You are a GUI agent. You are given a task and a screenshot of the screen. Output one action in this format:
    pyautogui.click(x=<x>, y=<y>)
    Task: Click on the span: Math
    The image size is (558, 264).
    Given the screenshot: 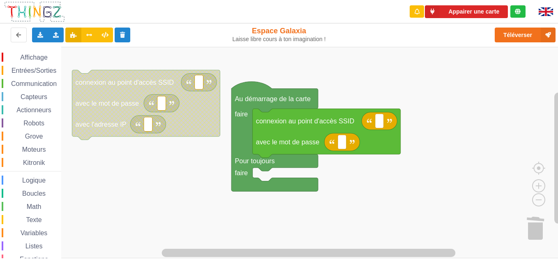 What is the action you would take?
    pyautogui.click(x=34, y=206)
    